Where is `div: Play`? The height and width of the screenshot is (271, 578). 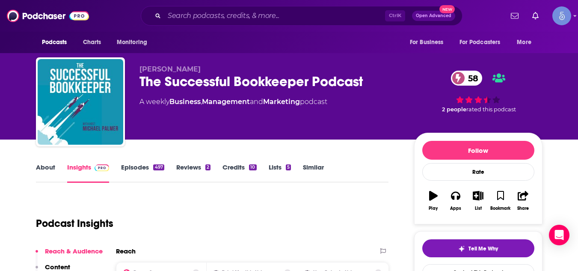
div: Play is located at coordinates (433, 209).